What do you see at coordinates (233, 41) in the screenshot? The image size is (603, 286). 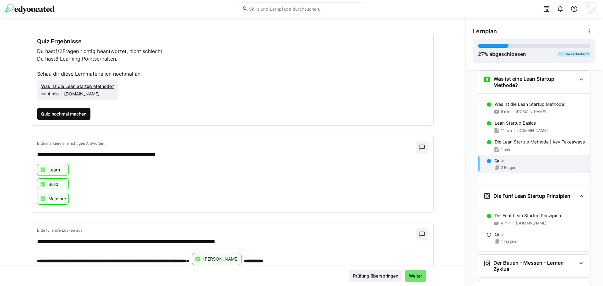 I see `h3: Quiz Ergebnisse` at bounding box center [233, 41].